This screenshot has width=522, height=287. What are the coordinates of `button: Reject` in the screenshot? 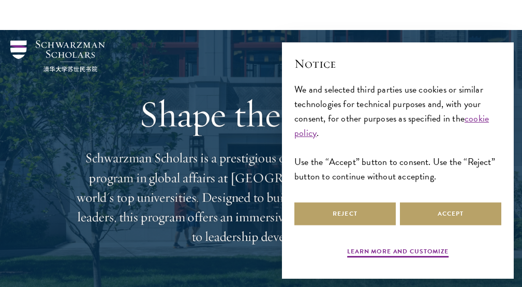 It's located at (345, 214).